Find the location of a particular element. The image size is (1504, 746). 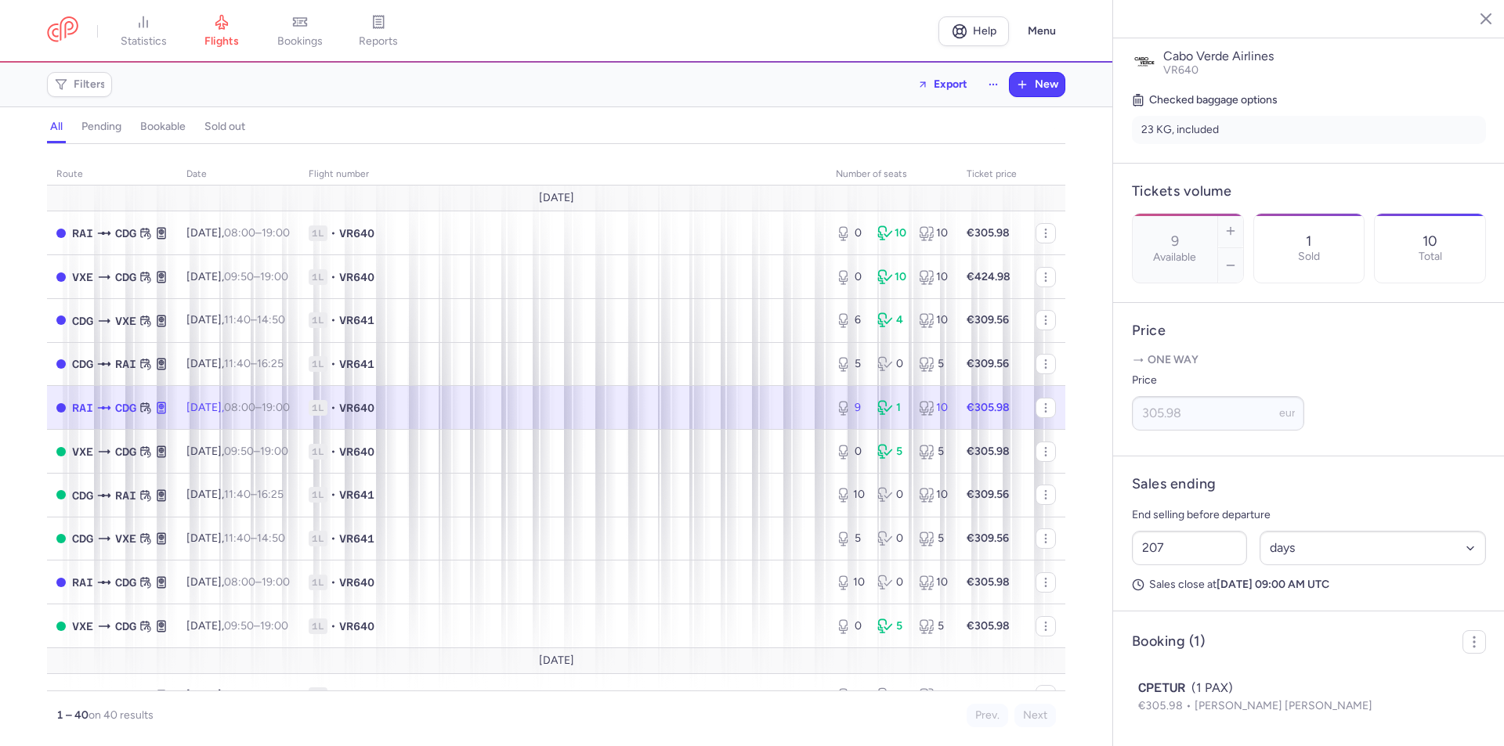

button: New is located at coordinates (1037, 85).